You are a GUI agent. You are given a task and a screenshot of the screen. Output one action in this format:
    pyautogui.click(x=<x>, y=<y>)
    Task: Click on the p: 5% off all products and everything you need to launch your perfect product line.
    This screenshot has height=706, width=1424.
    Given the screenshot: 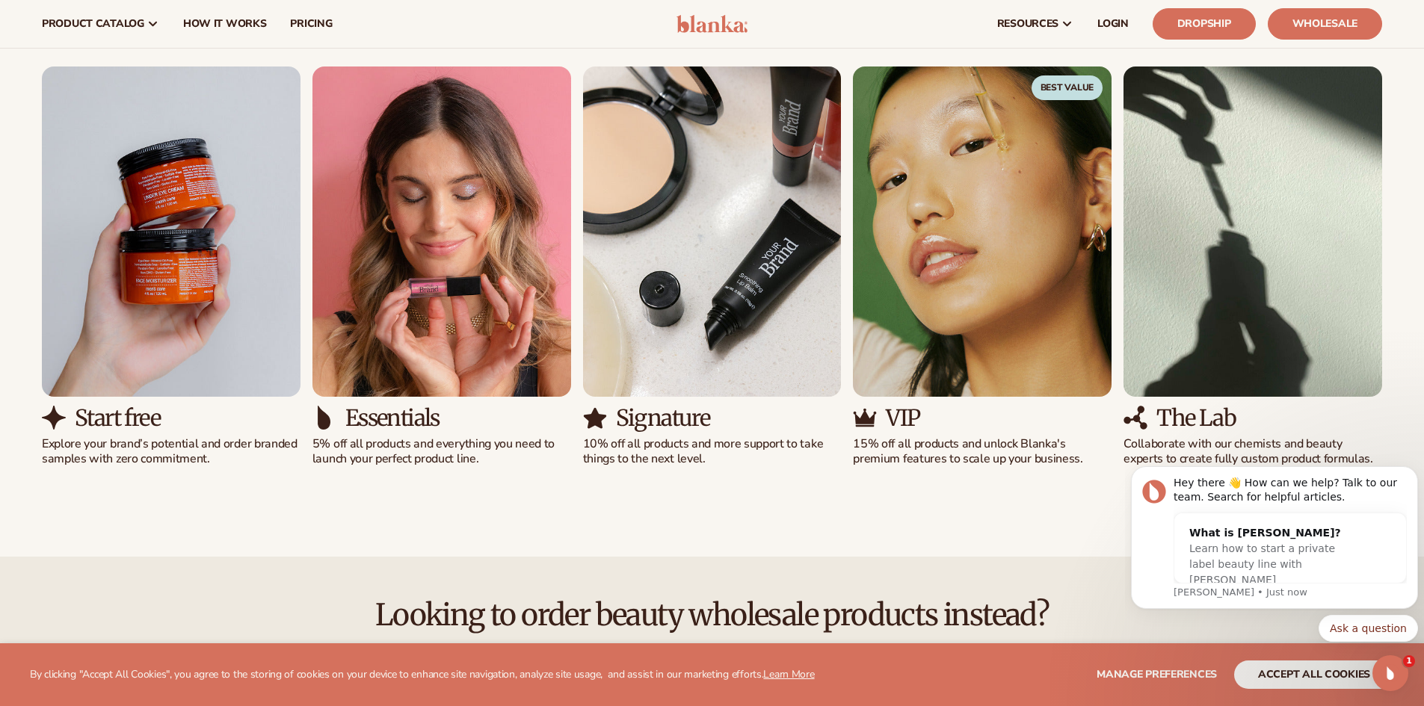 What is the action you would take?
    pyautogui.click(x=442, y=452)
    